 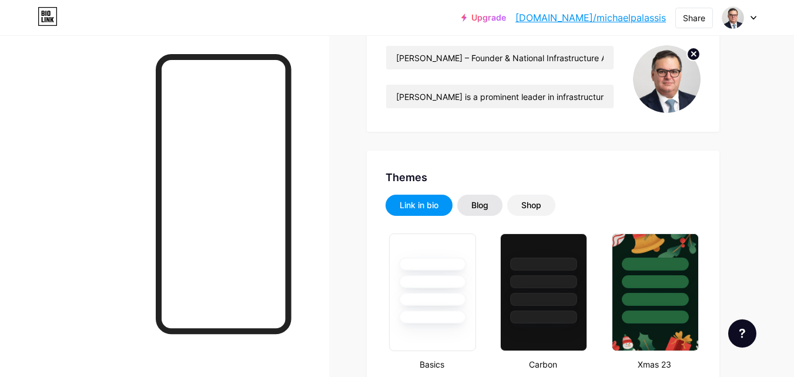 What do you see at coordinates (419, 205) in the screenshot?
I see `div: Link in bio` at bounding box center [419, 205].